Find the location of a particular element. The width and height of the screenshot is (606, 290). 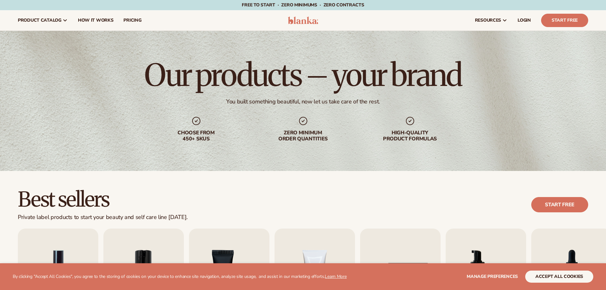

span: product catalog is located at coordinates (39, 20).